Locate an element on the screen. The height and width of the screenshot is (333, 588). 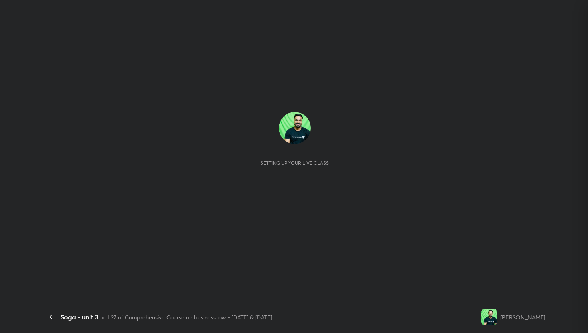
div: Setting up your live class is located at coordinates (294, 163).